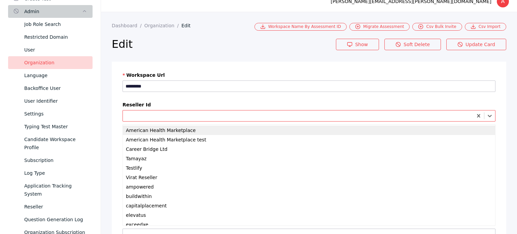  What do you see at coordinates (128, 26) in the screenshot?
I see `a: Dashboard` at bounding box center [128, 26].